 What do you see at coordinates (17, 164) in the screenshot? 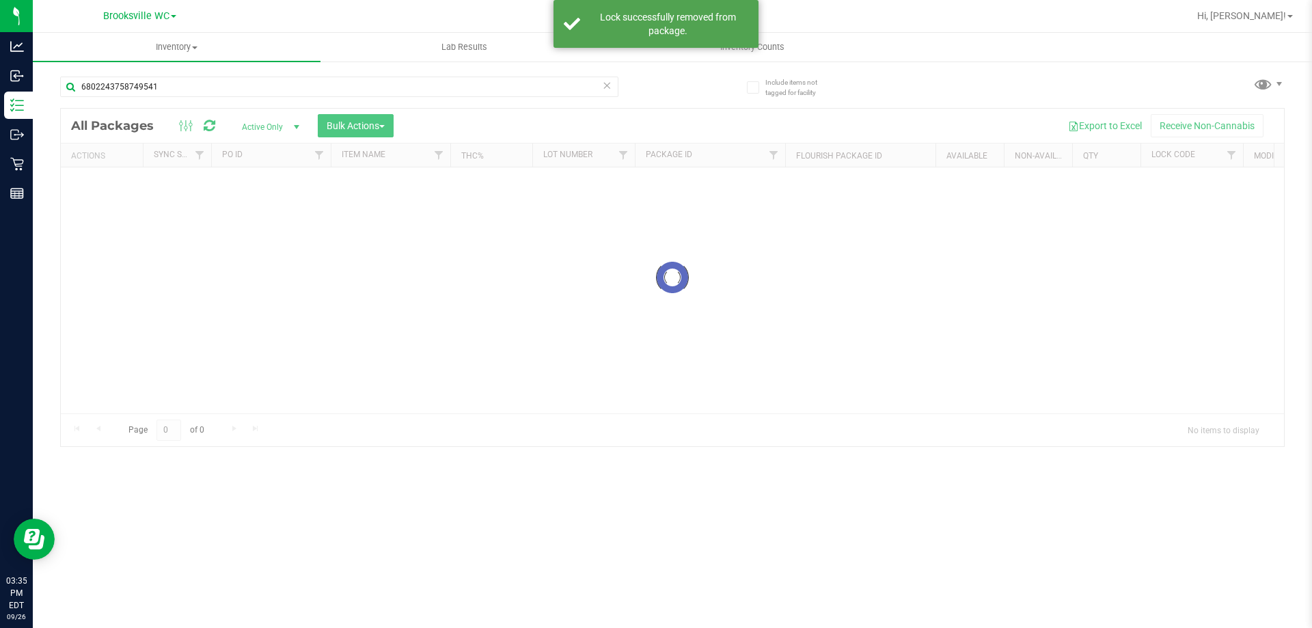
I see `inline-svg: Retail` at bounding box center [17, 164].